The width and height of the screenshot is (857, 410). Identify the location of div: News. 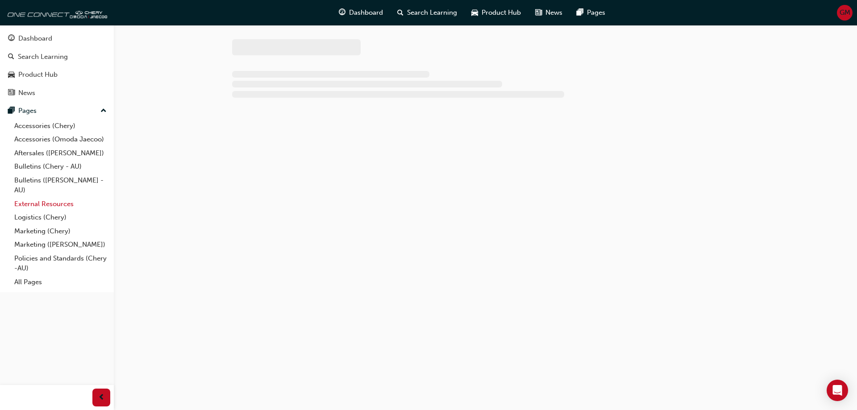
(27, 93).